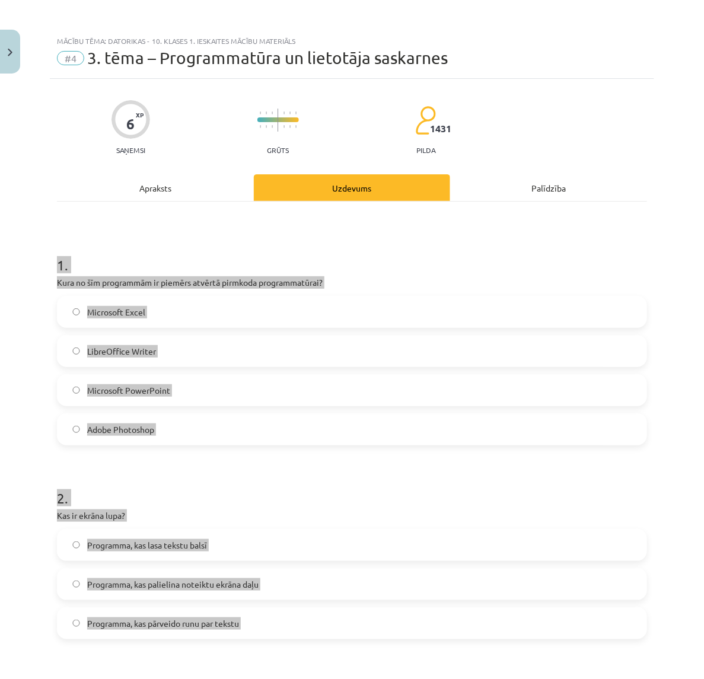 The width and height of the screenshot is (704, 679). What do you see at coordinates (116, 312) in the screenshot?
I see `span: Microsoft Excel` at bounding box center [116, 312].